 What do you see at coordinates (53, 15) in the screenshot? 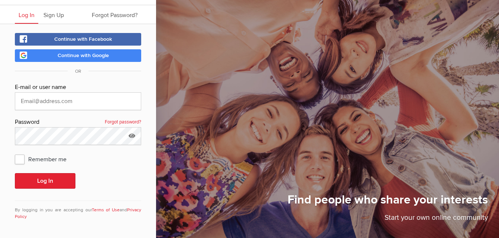
I see `span: Sign Up` at bounding box center [53, 15].